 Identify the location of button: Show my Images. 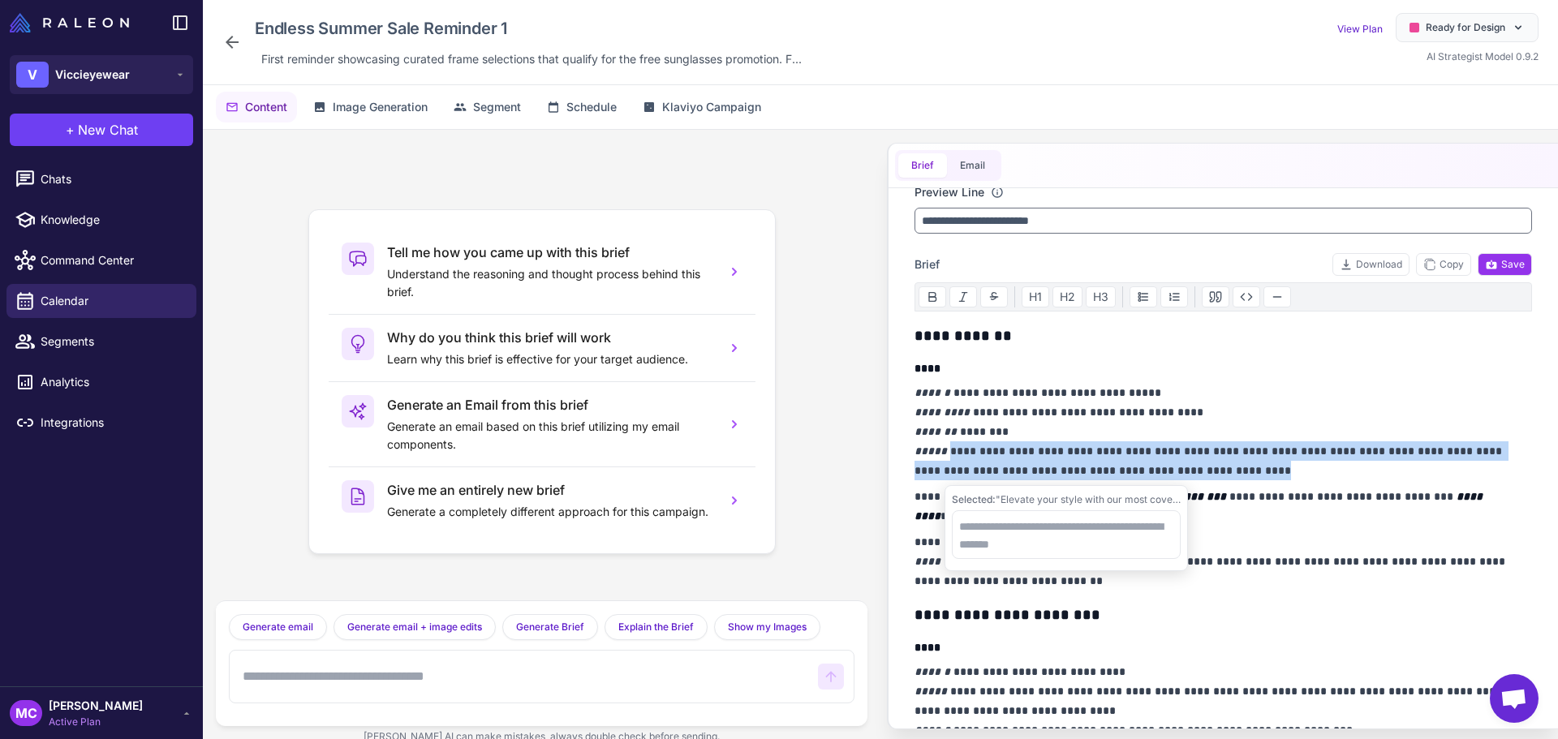
(767, 627).